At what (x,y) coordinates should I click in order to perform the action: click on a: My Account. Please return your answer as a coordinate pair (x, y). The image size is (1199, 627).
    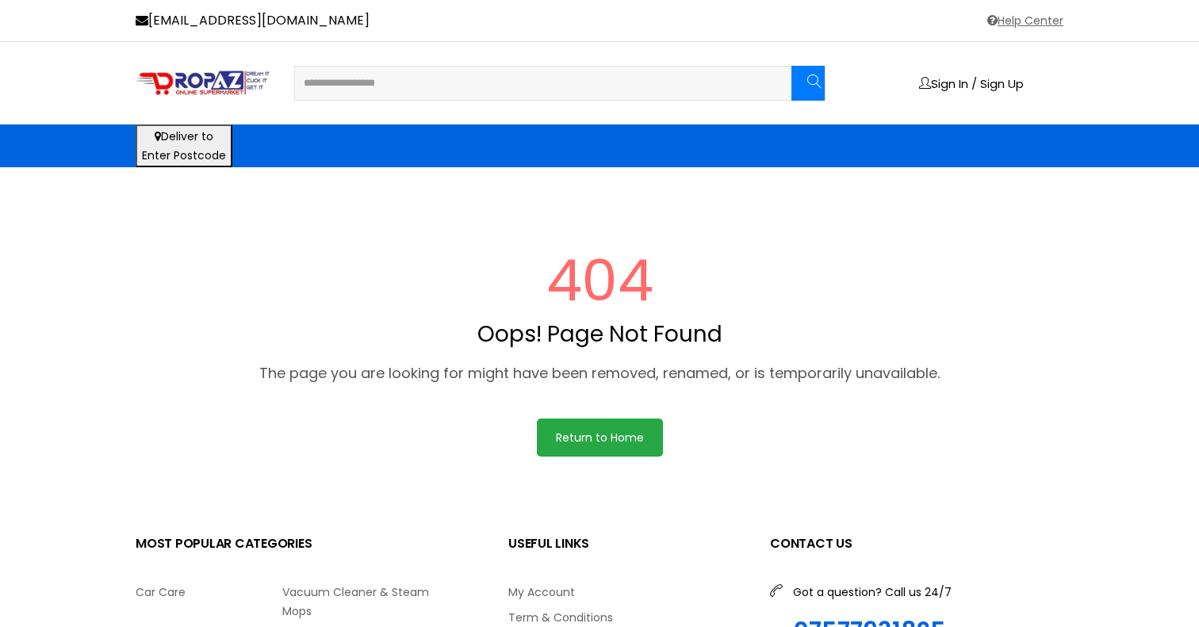
    Looking at the image, I should click on (627, 592).